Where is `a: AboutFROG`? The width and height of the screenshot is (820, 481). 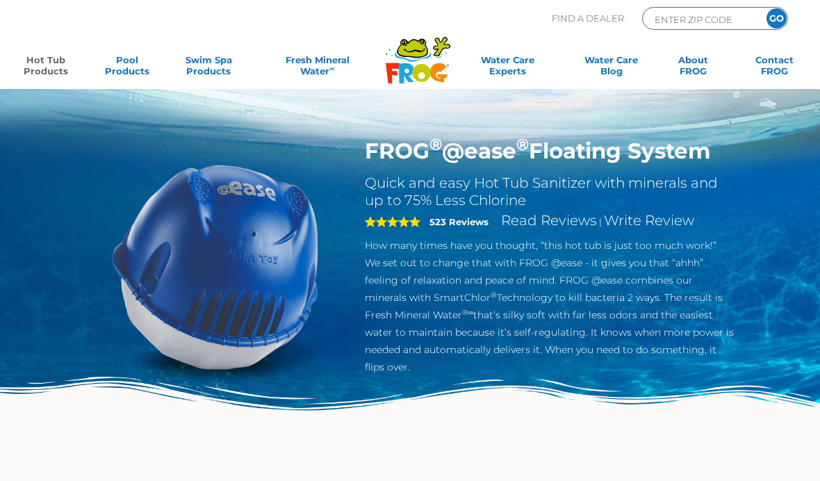 a: AboutFROG is located at coordinates (693, 68).